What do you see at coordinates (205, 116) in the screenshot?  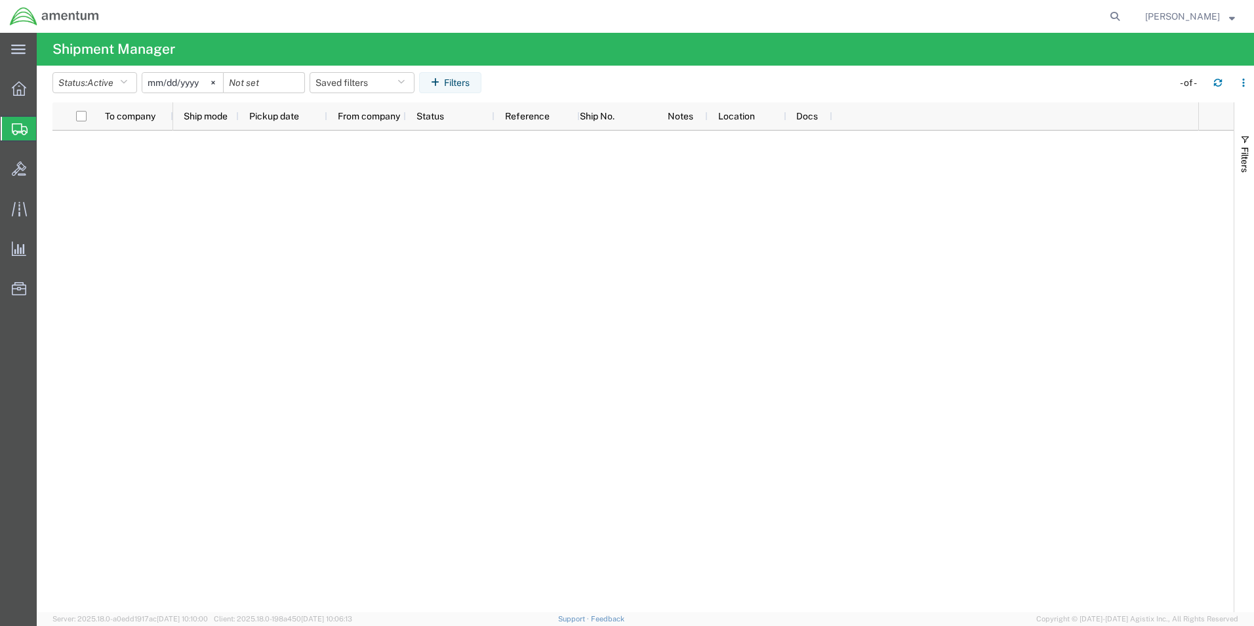 I see `span: Ship mode` at bounding box center [205, 116].